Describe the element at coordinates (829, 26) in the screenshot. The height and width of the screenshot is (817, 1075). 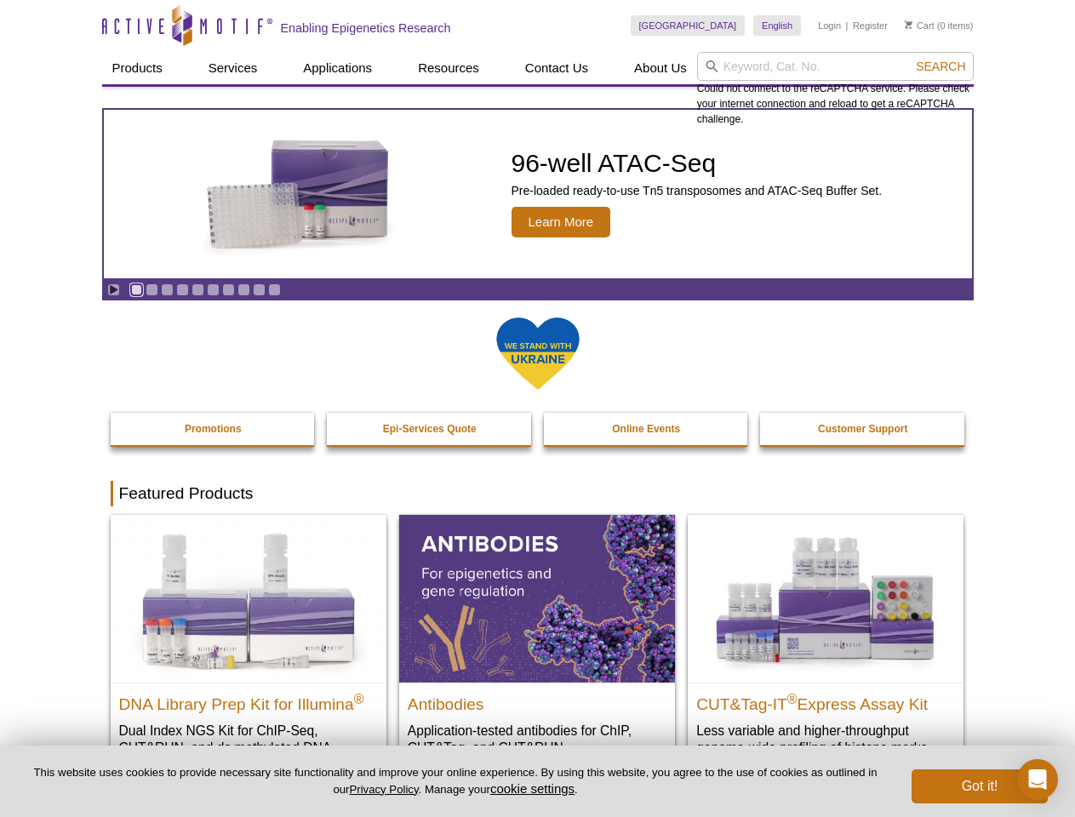
I see `a: Login` at that location.